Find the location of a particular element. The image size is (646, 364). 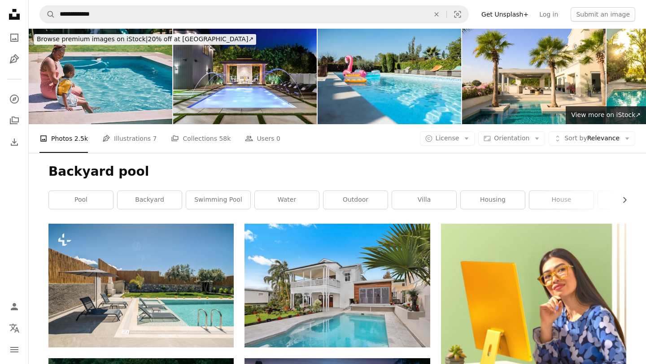

a: housing is located at coordinates (493, 200).